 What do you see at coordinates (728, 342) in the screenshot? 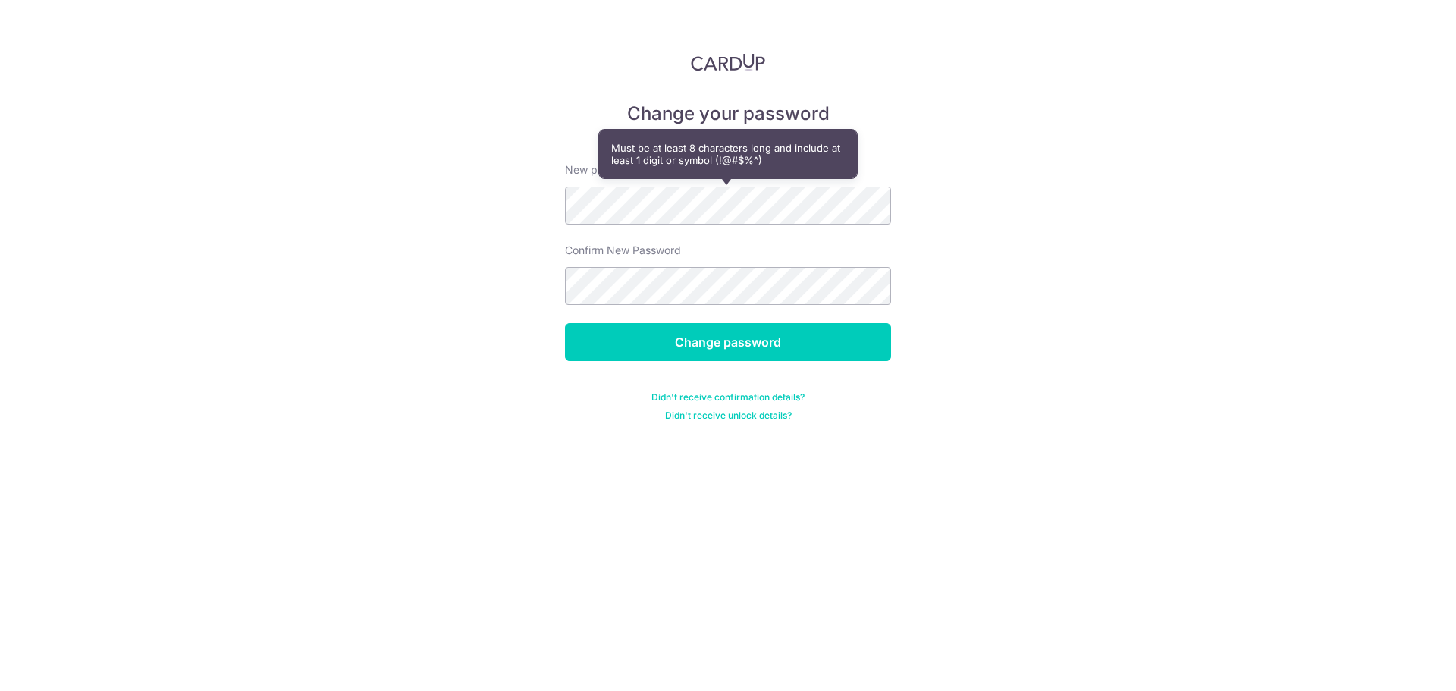
I see `input: Change password` at bounding box center [728, 342].